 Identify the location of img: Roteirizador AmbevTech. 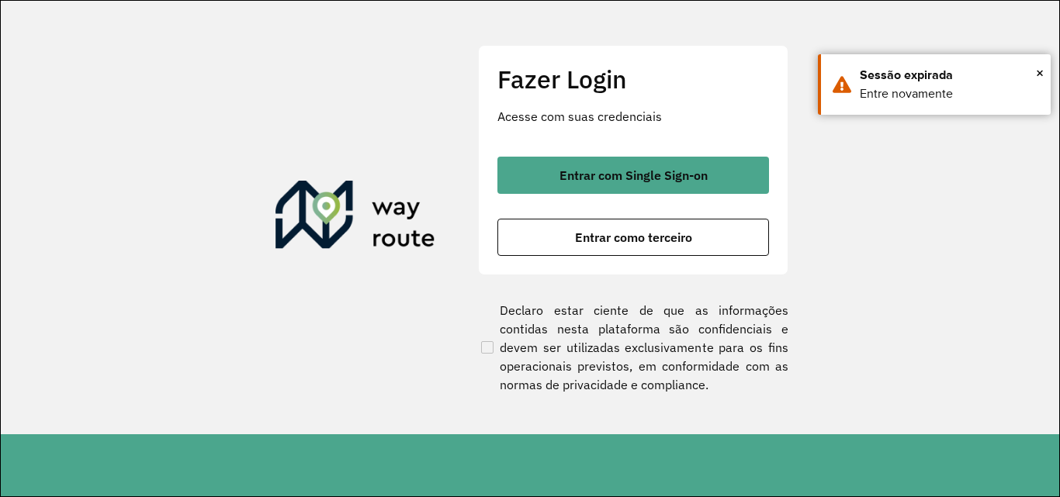
(355, 218).